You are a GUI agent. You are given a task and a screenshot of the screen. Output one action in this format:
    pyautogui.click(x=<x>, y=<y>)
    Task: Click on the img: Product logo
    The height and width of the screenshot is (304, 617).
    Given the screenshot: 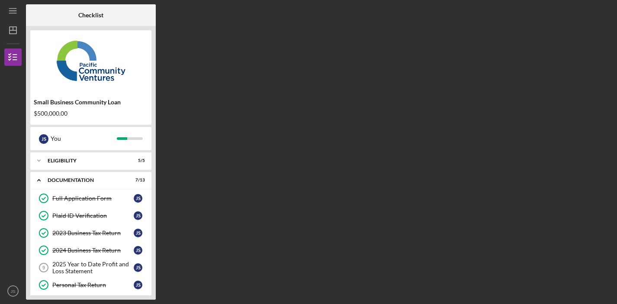 What is the action you would take?
    pyautogui.click(x=91, y=61)
    